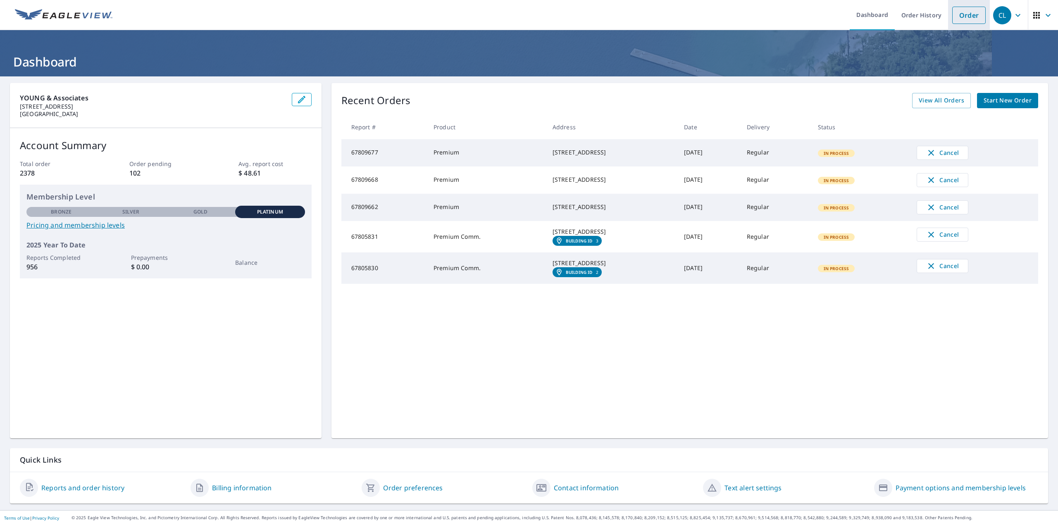  I want to click on p: Membership Level, so click(166, 197).